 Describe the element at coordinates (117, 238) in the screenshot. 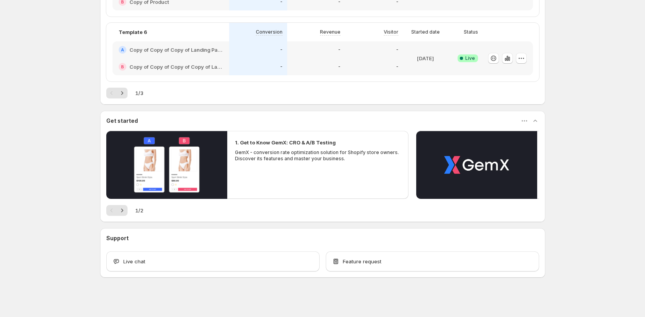

I see `h3: Support` at that location.